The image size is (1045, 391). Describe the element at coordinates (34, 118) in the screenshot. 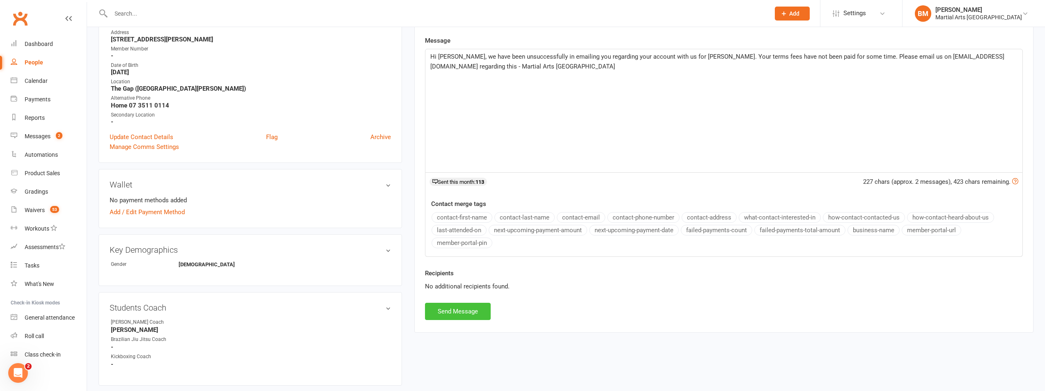

I see `div: Reports` at that location.